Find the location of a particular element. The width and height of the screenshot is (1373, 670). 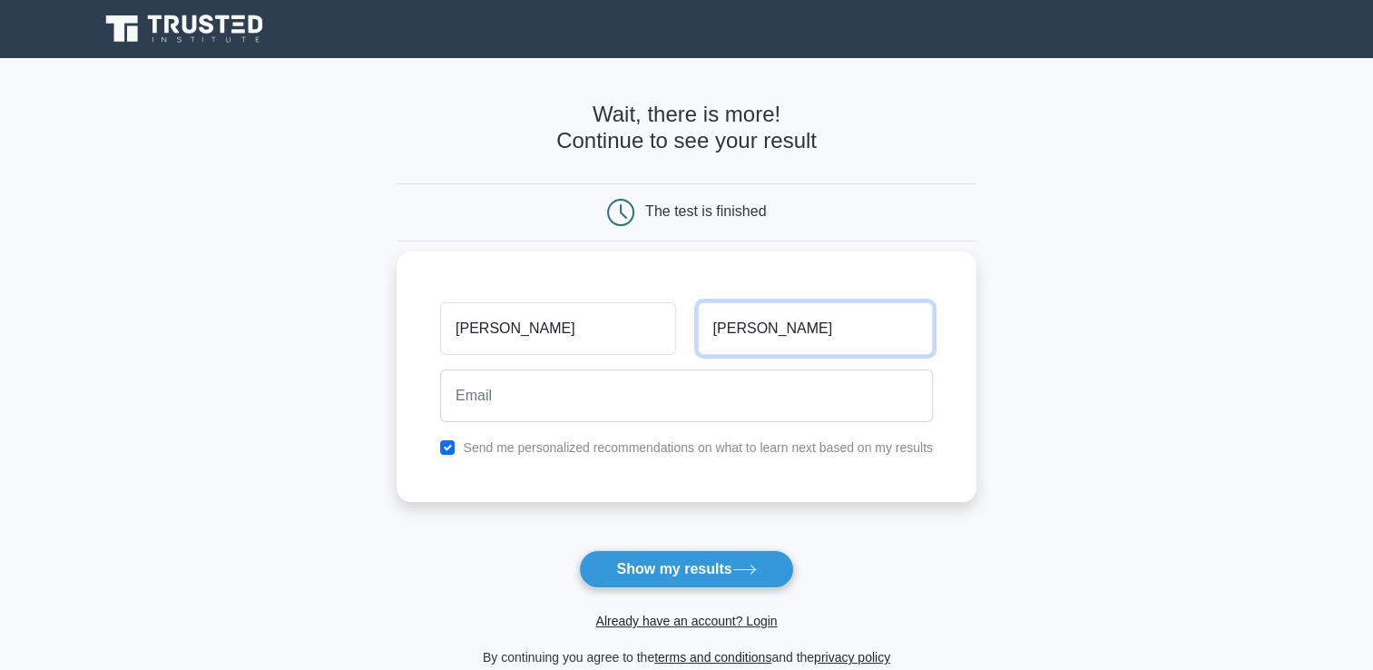

a: terms and conditions is located at coordinates (713, 657).